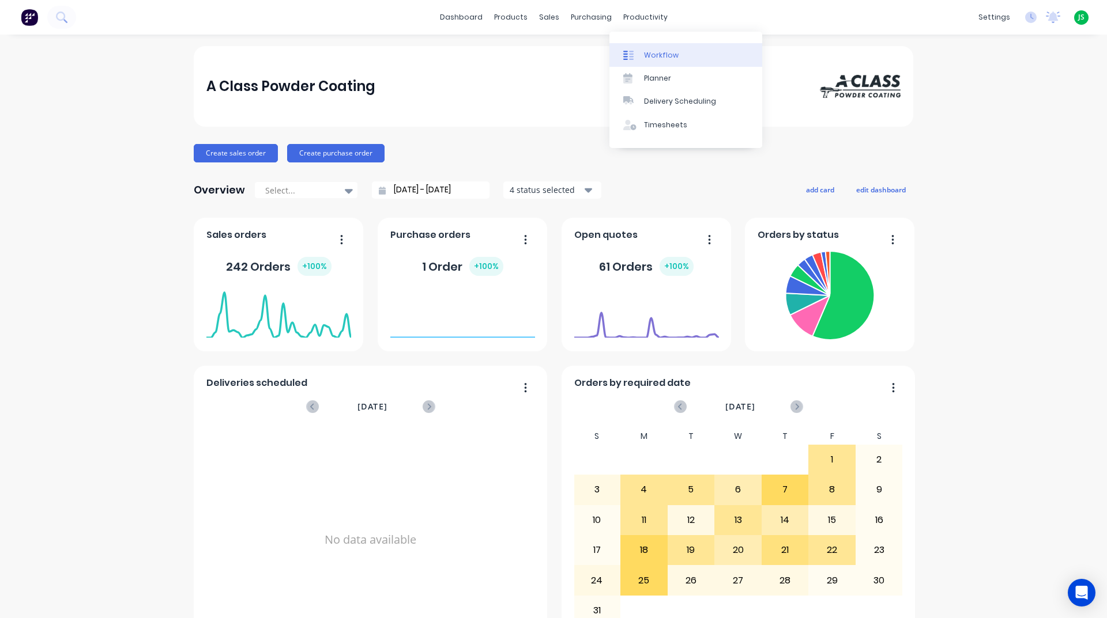  Describe the element at coordinates (994, 17) in the screenshot. I see `div: settings` at that location.